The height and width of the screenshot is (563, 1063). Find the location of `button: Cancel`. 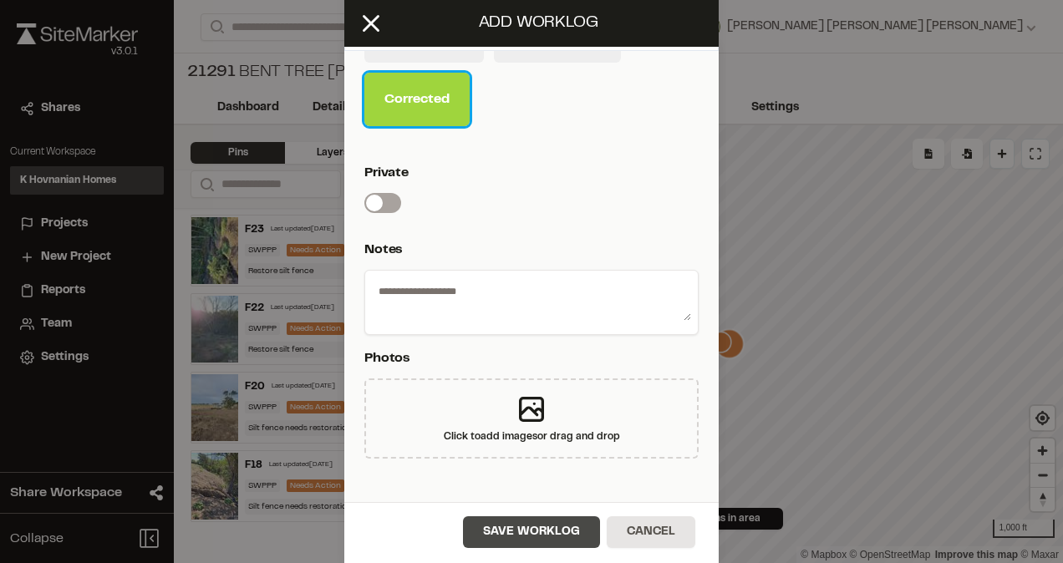

button: Cancel is located at coordinates (651, 532).